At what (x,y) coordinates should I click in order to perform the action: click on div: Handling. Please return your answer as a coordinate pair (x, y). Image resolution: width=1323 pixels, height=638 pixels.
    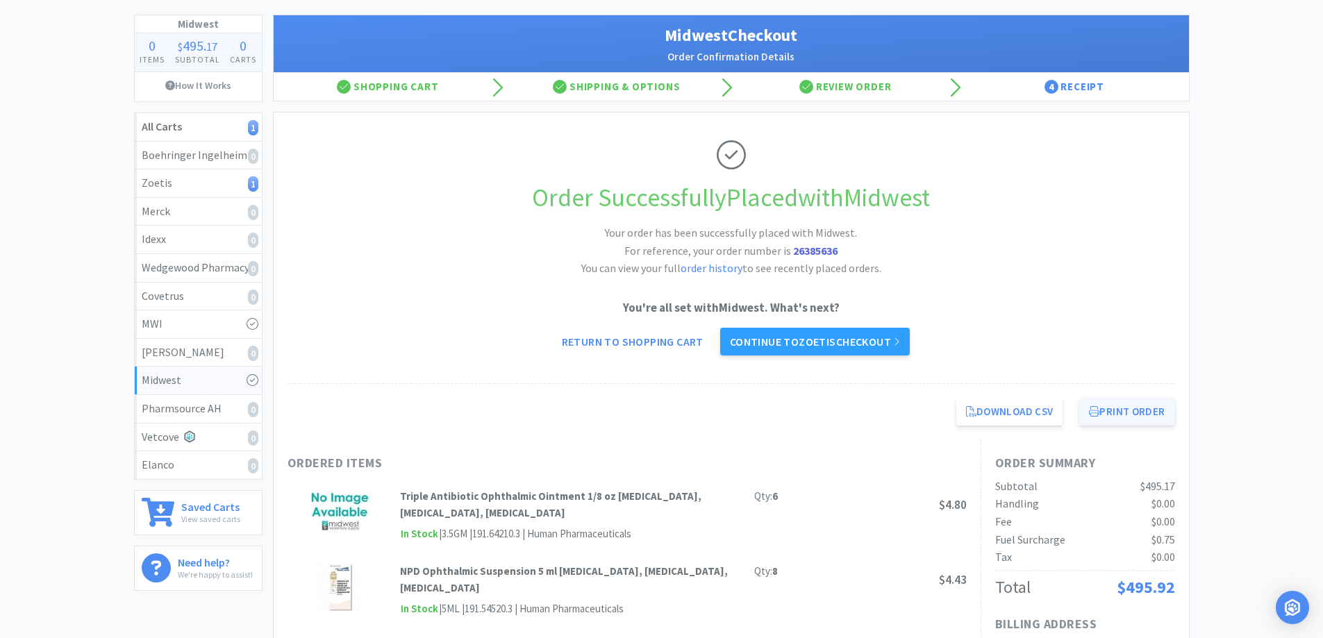
    Looking at the image, I should click on (1017, 504).